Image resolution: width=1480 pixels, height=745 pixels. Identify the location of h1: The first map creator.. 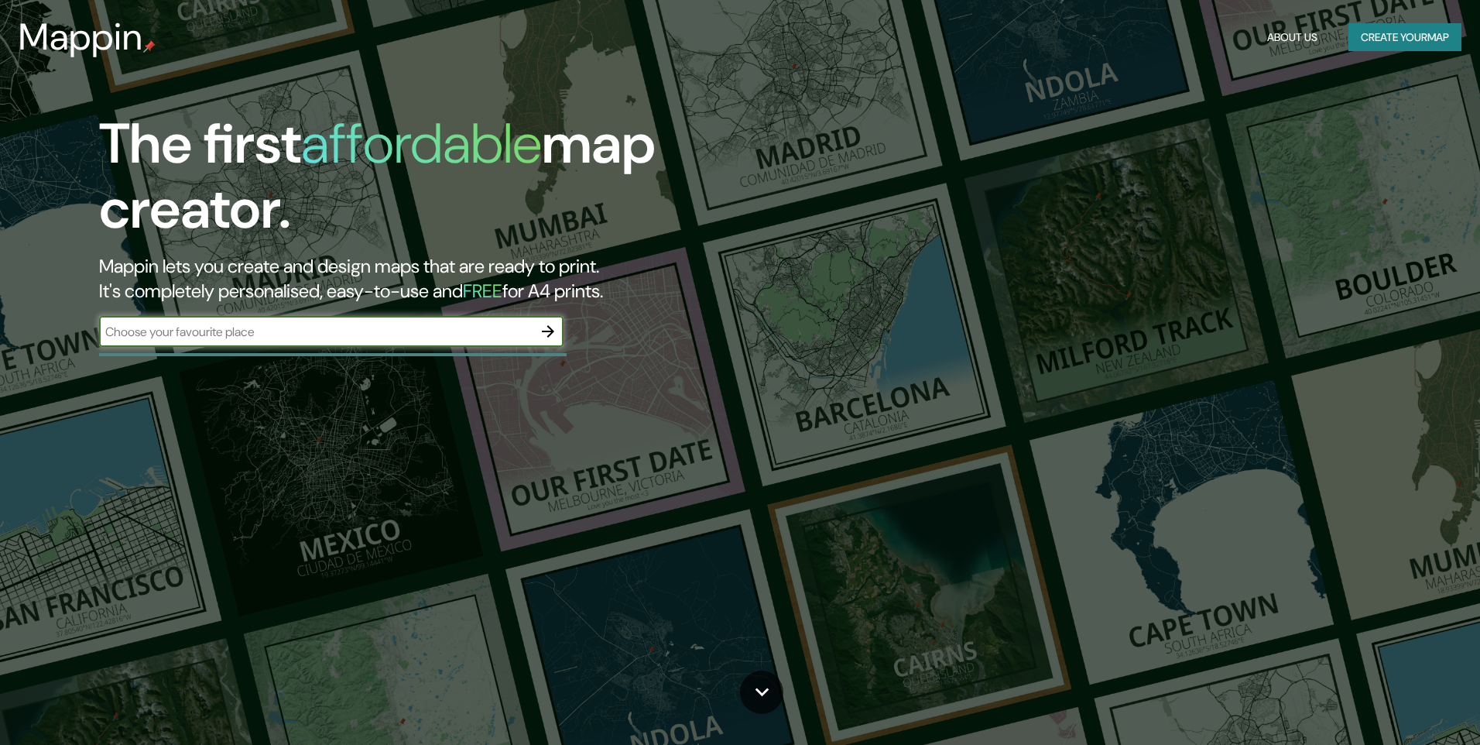
(469, 183).